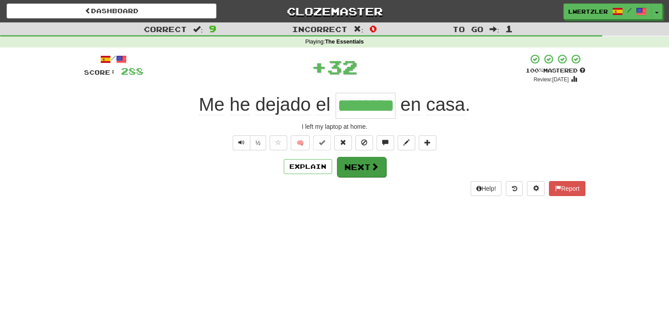 The width and height of the screenshot is (669, 309). What do you see at coordinates (323, 105) in the screenshot?
I see `span: el` at bounding box center [323, 105].